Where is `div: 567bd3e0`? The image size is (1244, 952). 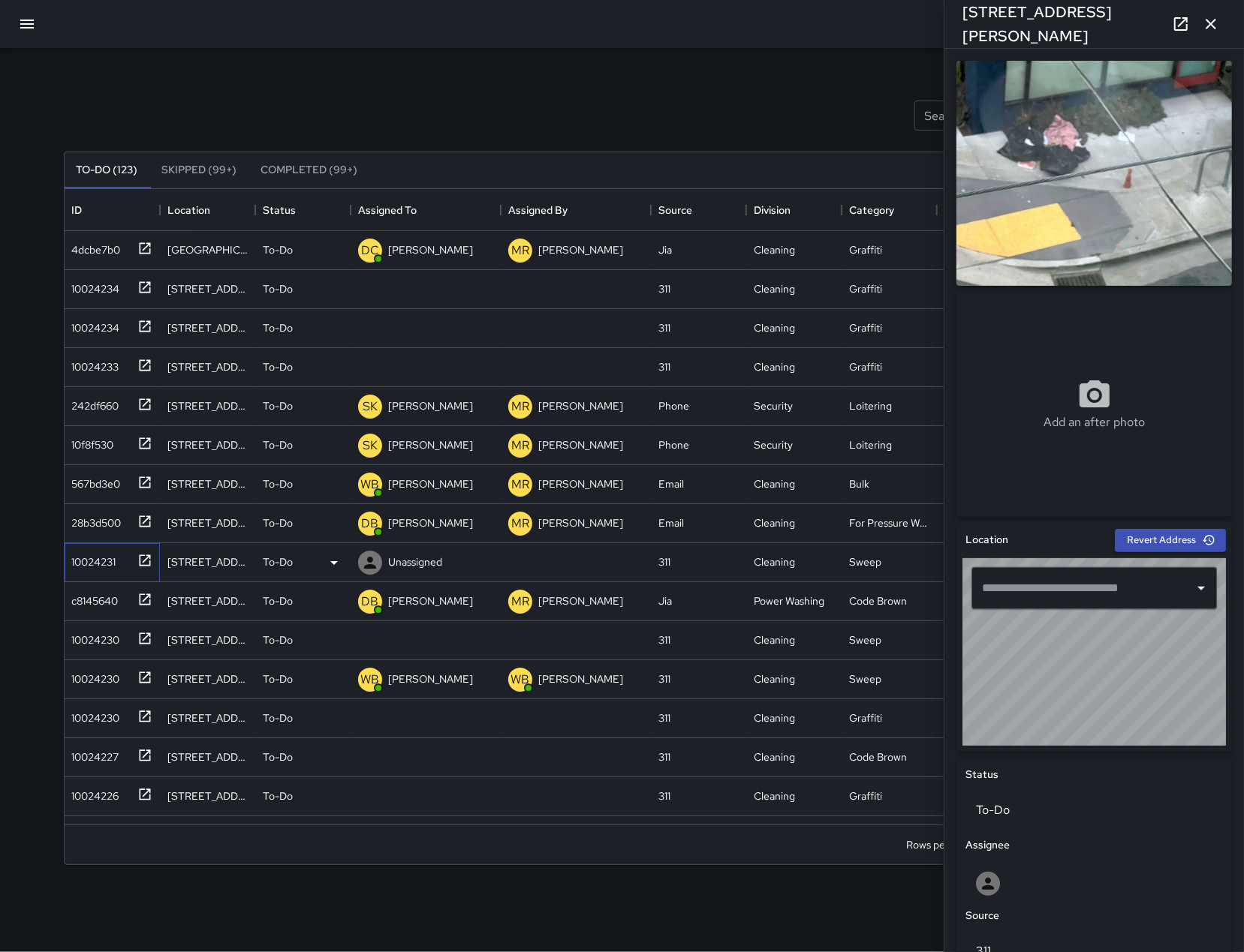
div: 567bd3e0 is located at coordinates (93, 481).